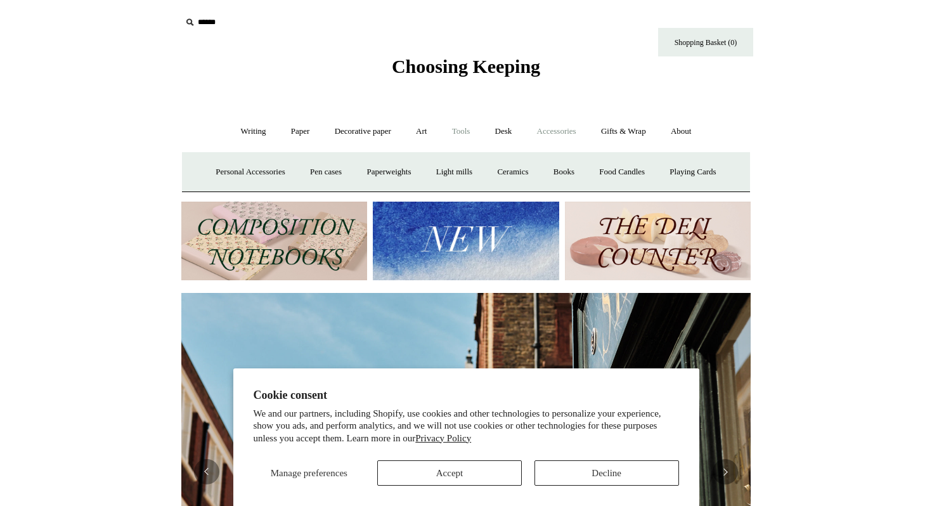 This screenshot has width=932, height=506. Describe the element at coordinates (461, 131) in the screenshot. I see `a: Tools` at that location.